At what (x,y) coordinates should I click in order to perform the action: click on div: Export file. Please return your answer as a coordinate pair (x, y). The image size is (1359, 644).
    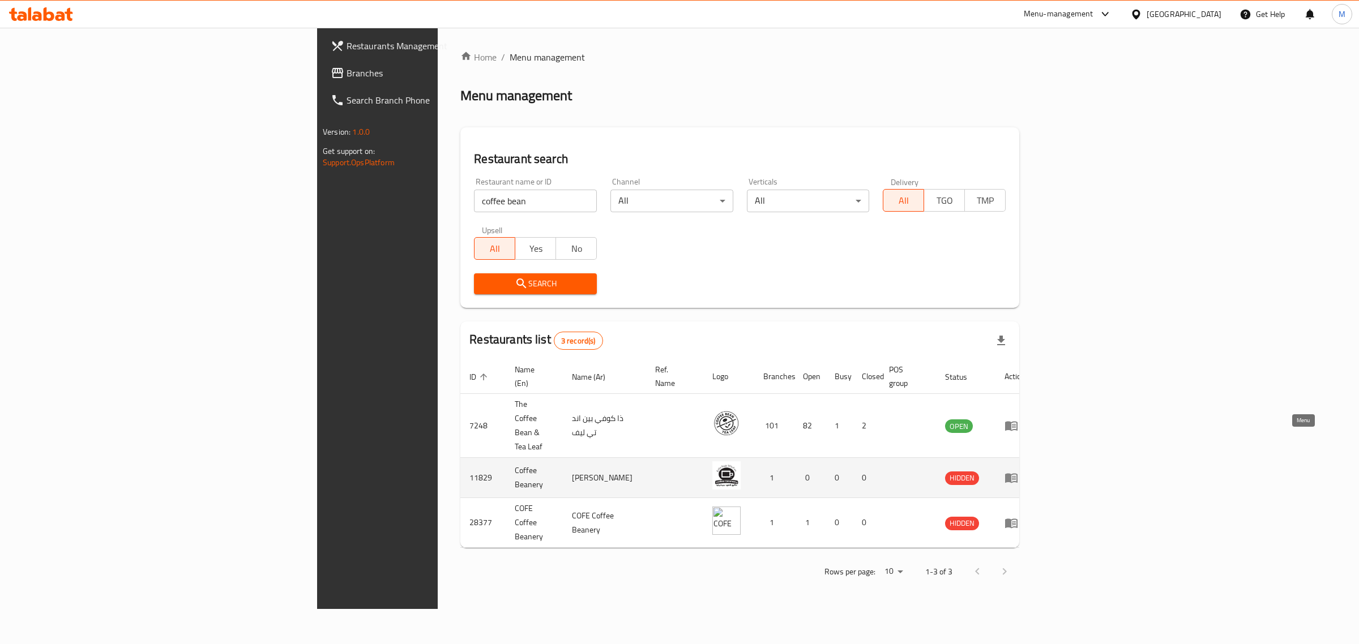
    Looking at the image, I should click on (1001, 341).